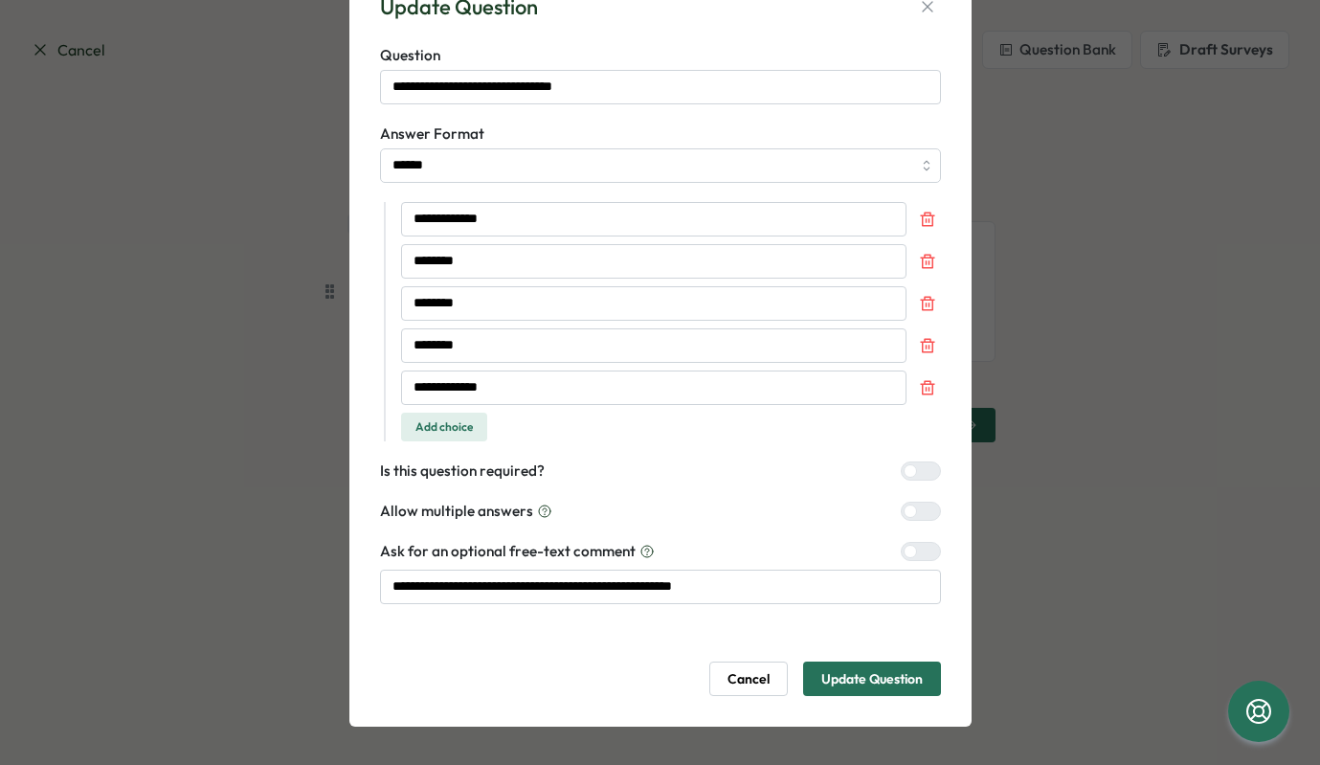  Describe the element at coordinates (661, 134) in the screenshot. I see `label: Answer Format` at that location.